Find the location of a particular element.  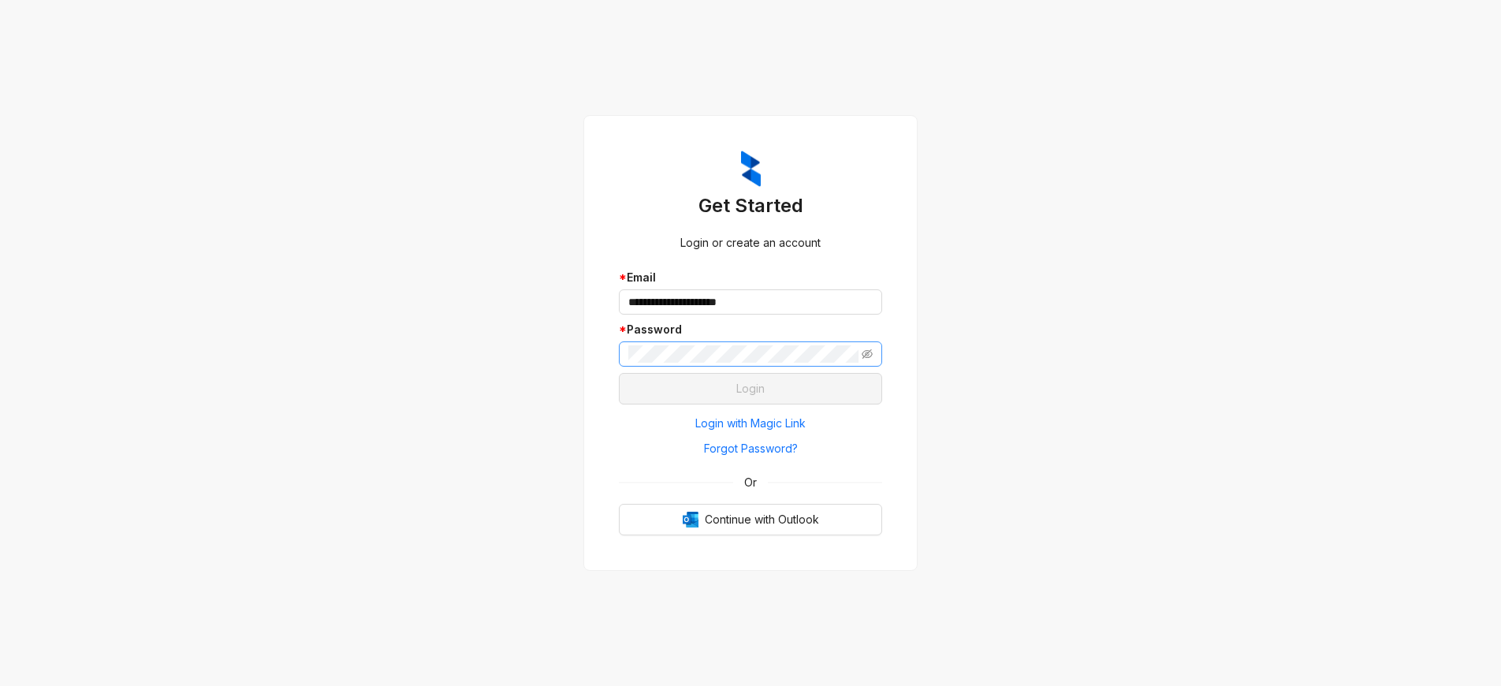

h3: Get Started is located at coordinates (751, 206).